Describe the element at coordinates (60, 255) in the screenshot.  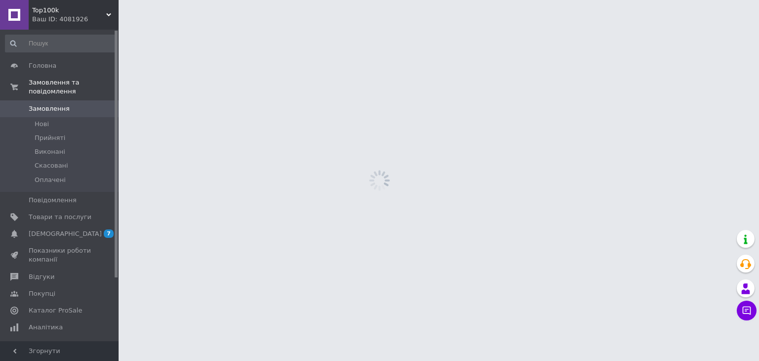
I see `span: Показники роботи компанії` at that location.